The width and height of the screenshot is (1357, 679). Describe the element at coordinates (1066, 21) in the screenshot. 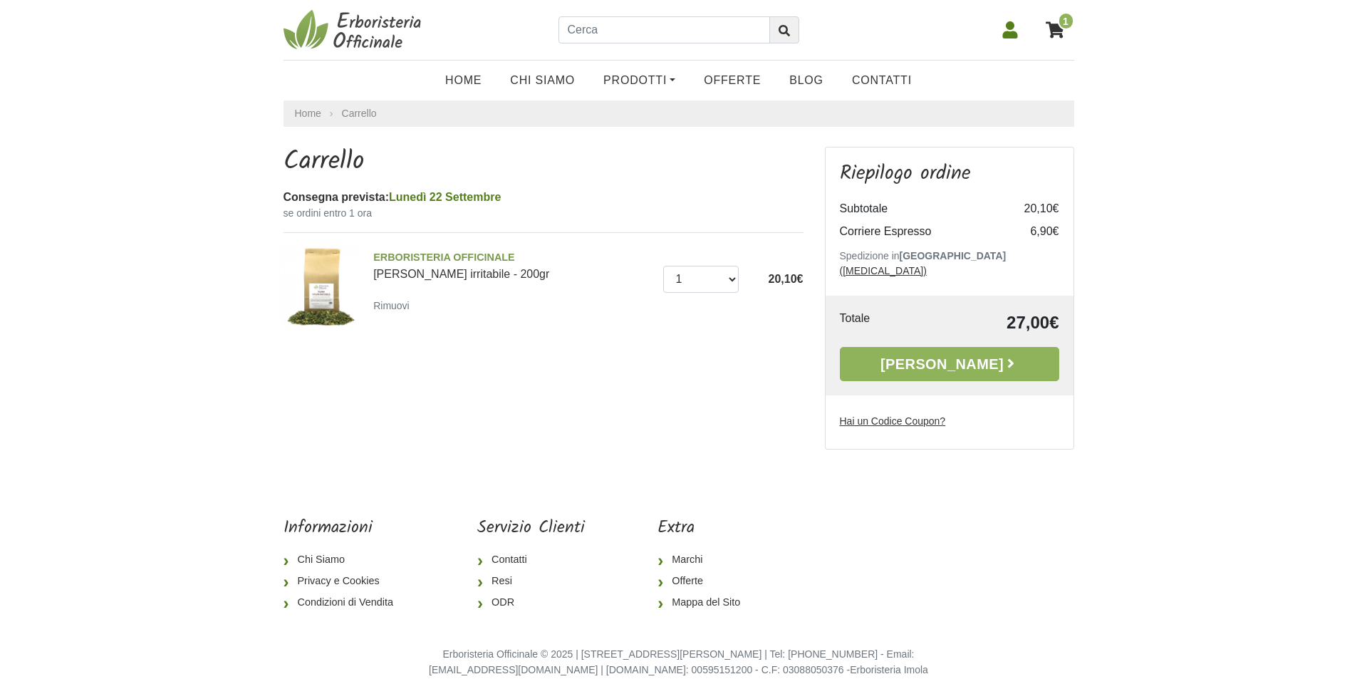

I see `span: 1` at that location.